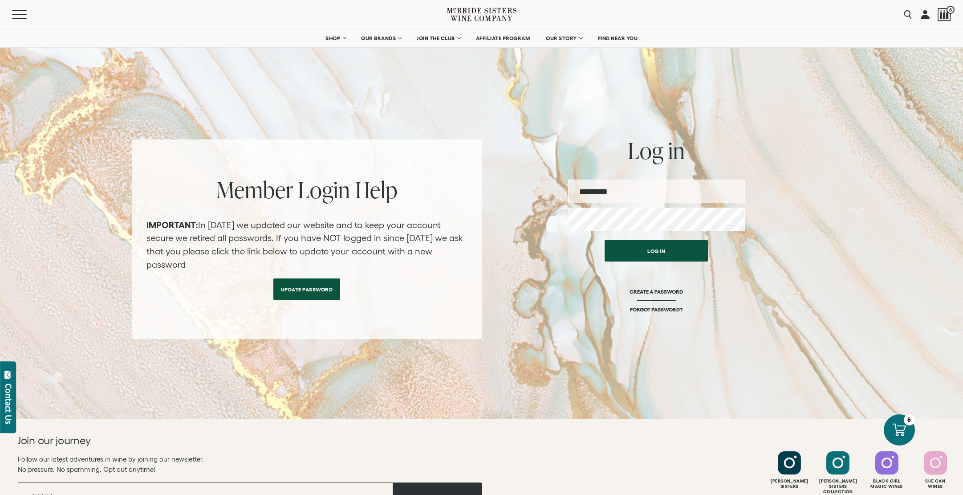  Describe the element at coordinates (226, 440) in the screenshot. I see `h2: Join our journey` at that location.